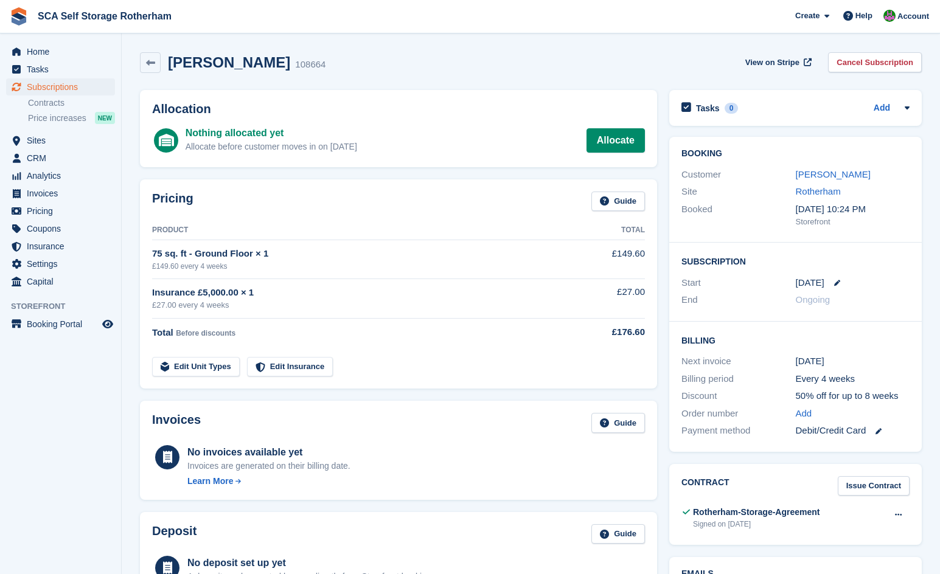 The width and height of the screenshot is (940, 574). I want to click on span: Pricing, so click(63, 211).